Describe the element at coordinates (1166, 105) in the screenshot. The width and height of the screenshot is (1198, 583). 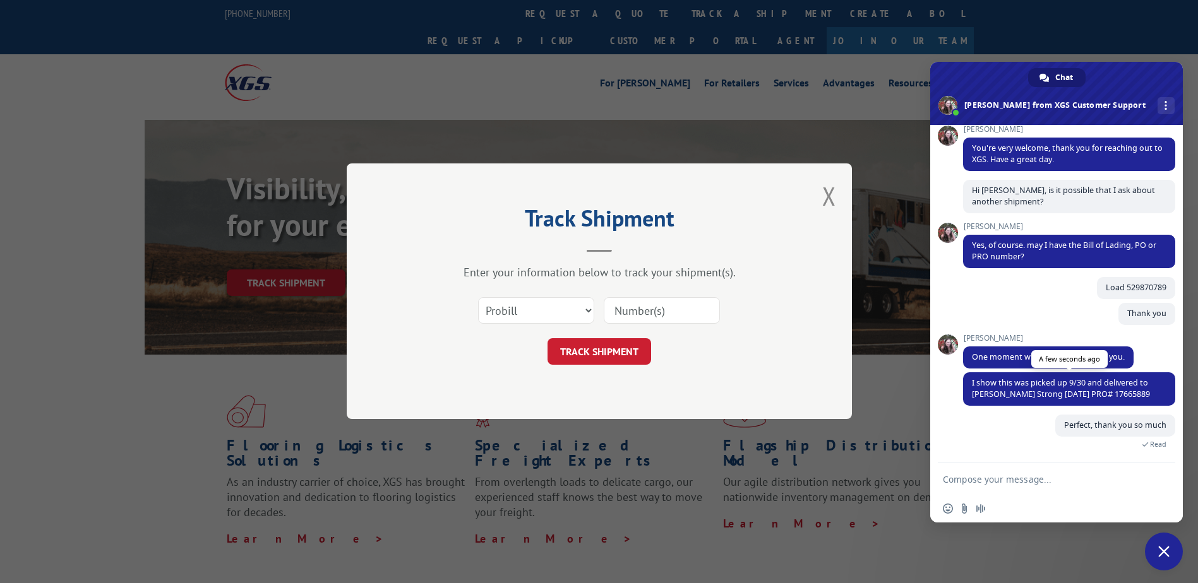
I see `div: More channels` at that location.